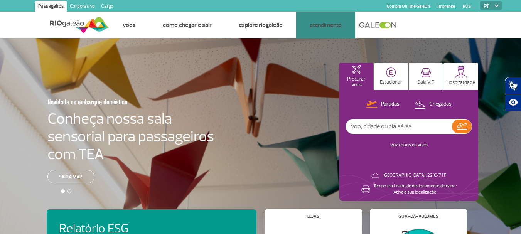 Image resolution: width=521 pixels, height=234 pixels. What do you see at coordinates (426, 72) in the screenshot?
I see `img: vipRoom.svg` at bounding box center [426, 72].